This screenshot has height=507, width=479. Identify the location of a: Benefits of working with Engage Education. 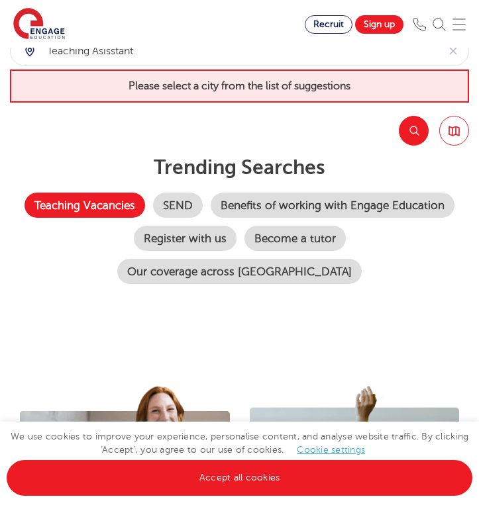
(332, 205).